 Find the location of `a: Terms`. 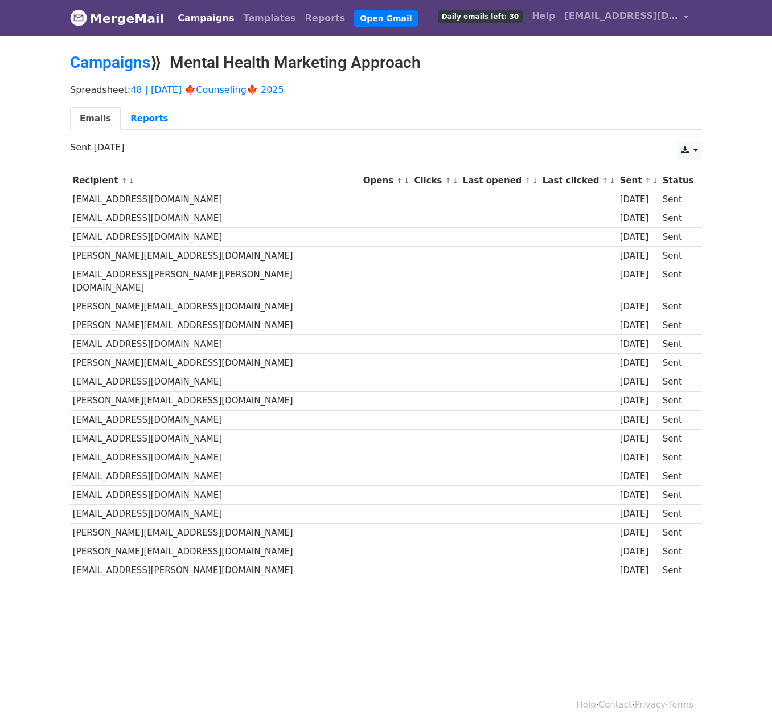

a: Terms is located at coordinates (681, 705).